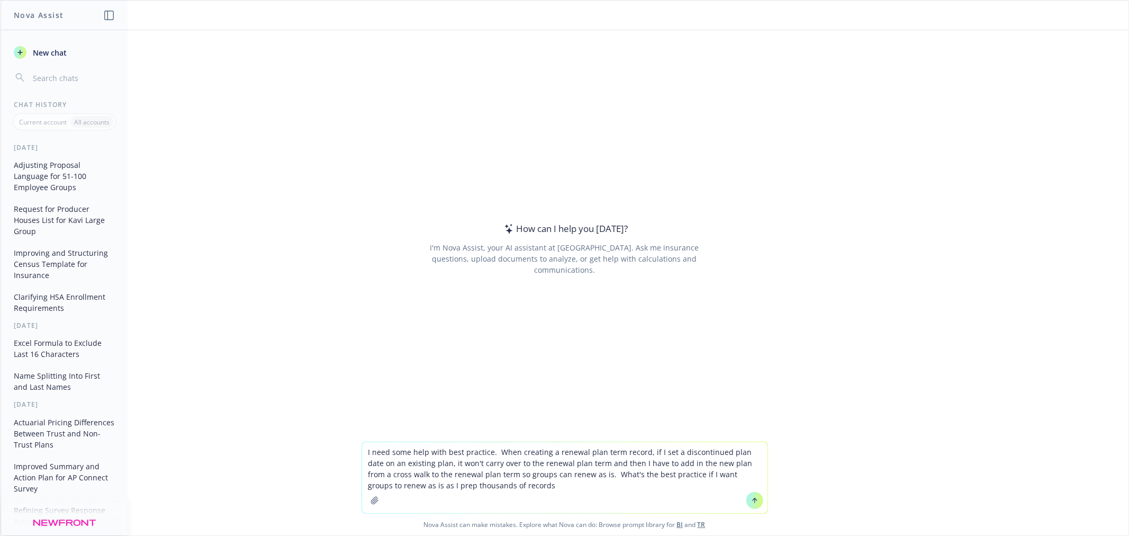  I want to click on p: All accounts, so click(92, 122).